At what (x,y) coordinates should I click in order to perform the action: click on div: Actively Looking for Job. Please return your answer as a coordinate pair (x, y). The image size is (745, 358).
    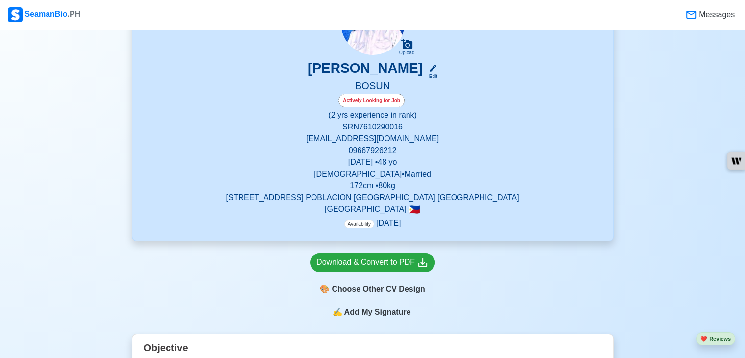
    Looking at the image, I should click on (371, 100).